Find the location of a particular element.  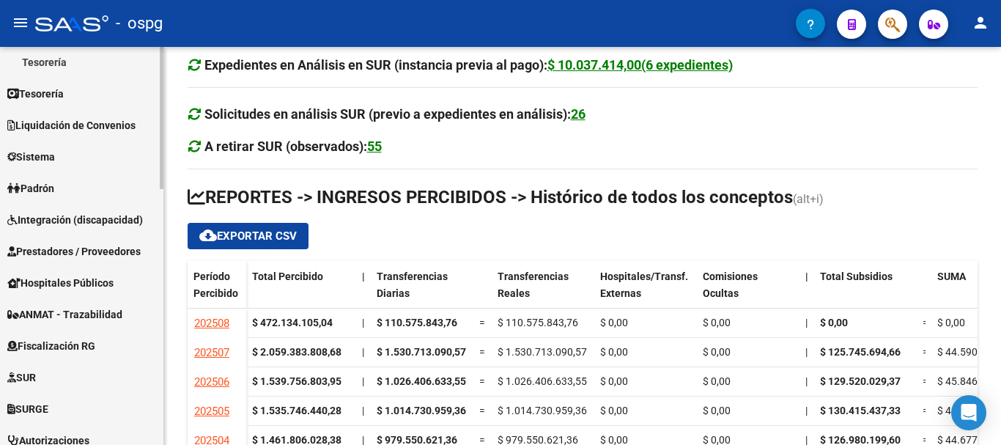

span: Período Percibido is located at coordinates (215, 284).